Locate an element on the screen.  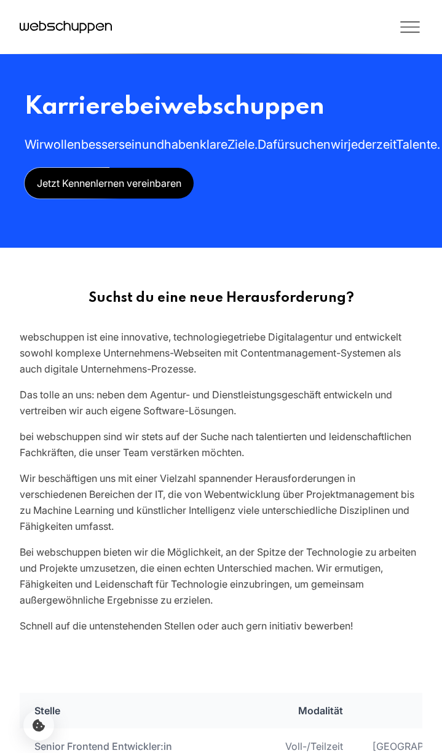
span: Talente. is located at coordinates (418, 145).